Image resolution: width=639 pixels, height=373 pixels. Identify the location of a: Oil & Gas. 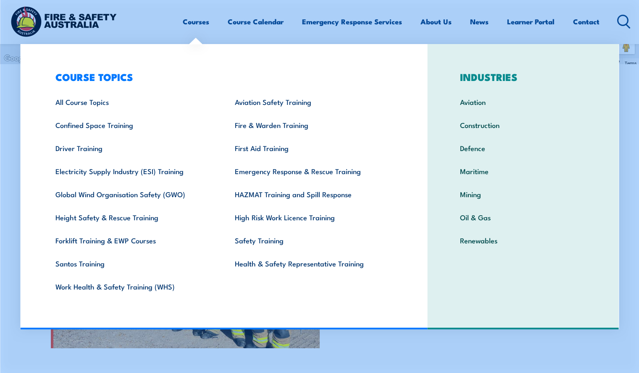
(523, 217).